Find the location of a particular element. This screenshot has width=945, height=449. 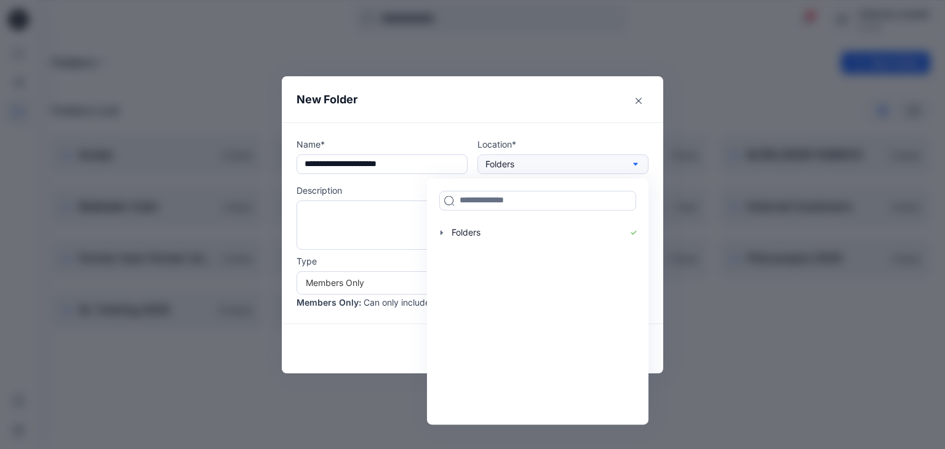

p: Folders is located at coordinates (500, 164).